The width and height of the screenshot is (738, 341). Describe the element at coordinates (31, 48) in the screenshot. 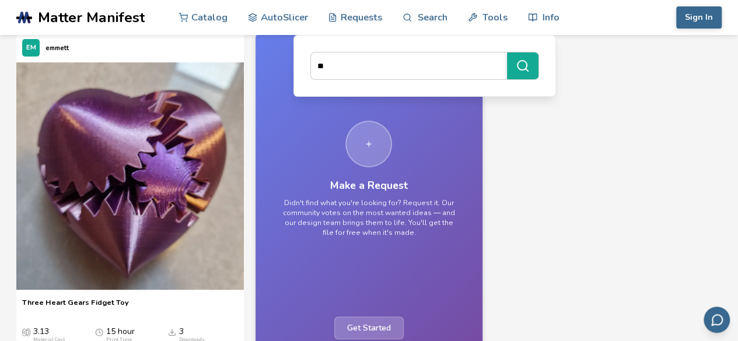

I see `span: EM` at that location.